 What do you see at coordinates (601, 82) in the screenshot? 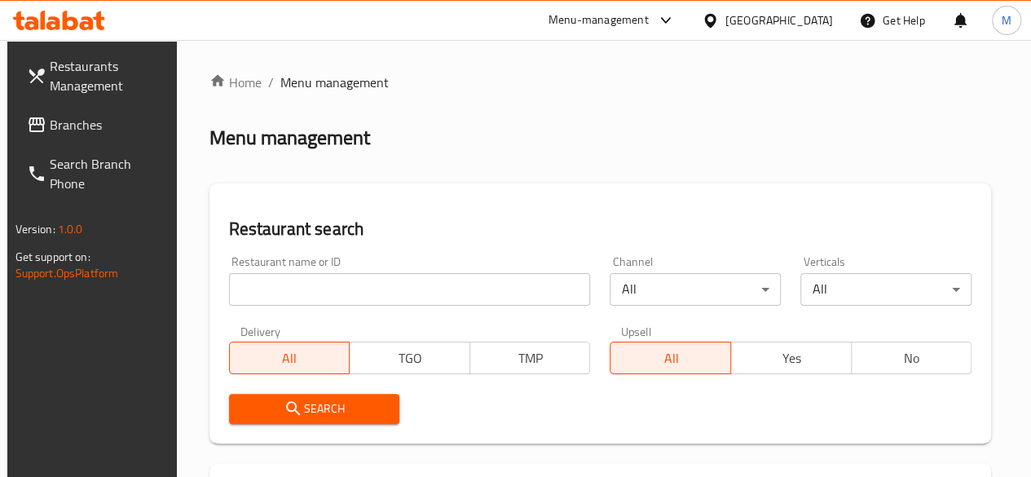
I see `nav: breadcrumb` at bounding box center [601, 82].